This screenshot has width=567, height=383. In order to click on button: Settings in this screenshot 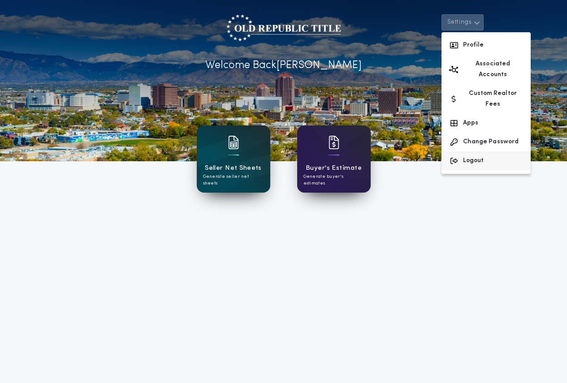, I will do `click(463, 22)`.